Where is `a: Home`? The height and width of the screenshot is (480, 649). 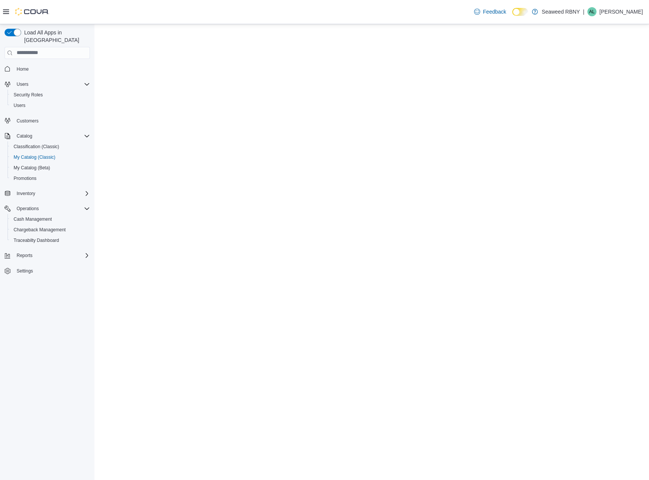
a: Home is located at coordinates (23, 69).